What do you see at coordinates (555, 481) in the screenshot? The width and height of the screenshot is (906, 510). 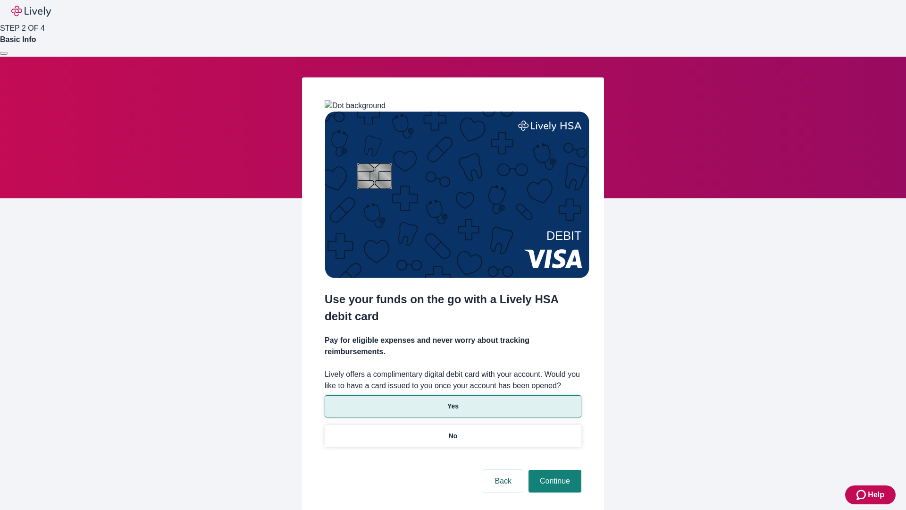 I see `button: Continue` at bounding box center [555, 481].